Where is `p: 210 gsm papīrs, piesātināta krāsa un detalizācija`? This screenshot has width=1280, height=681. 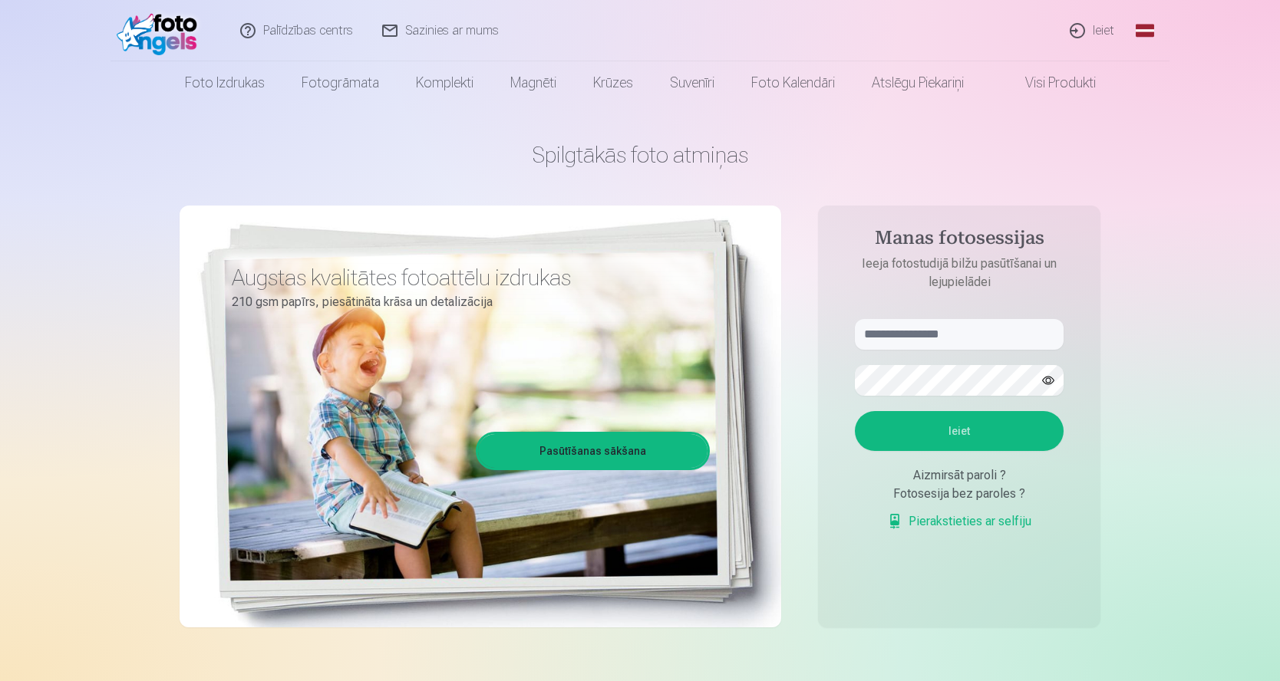
p: 210 gsm papīrs, piesātināta krāsa un detalizācija is located at coordinates (465, 302).